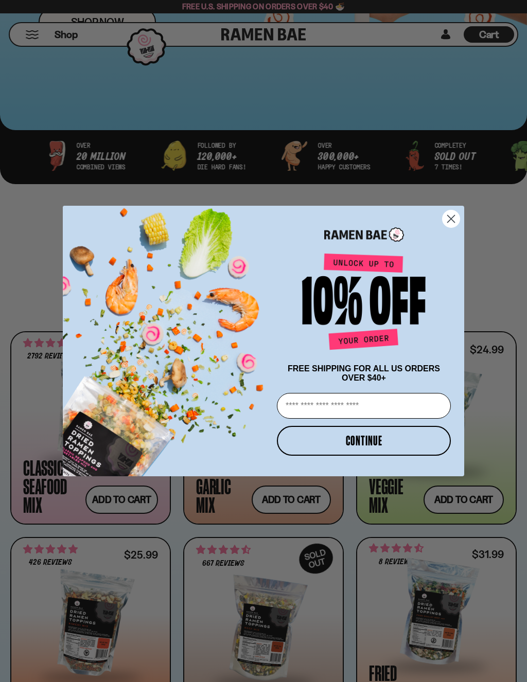  What do you see at coordinates (168, 336) in the screenshot?
I see `img: ce7035ce-2e49-461c-ae4b-8ade7372f32c.png` at bounding box center [168, 336].